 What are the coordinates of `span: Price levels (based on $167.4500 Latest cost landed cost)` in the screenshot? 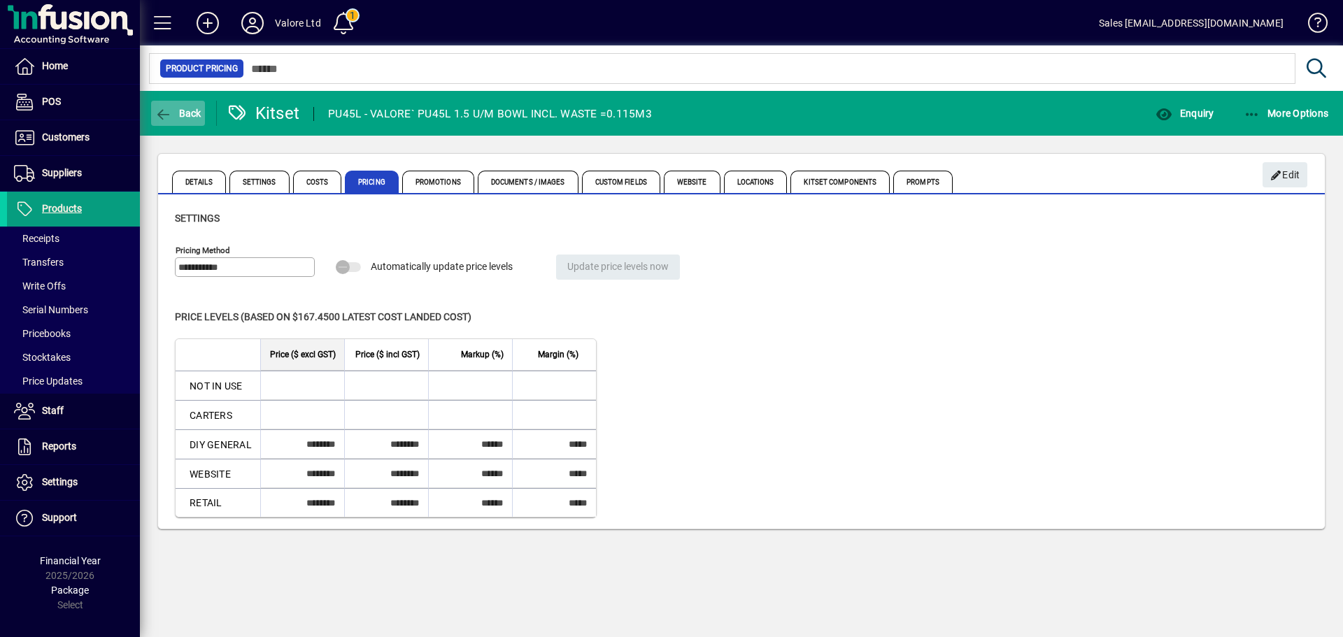 It's located at (323, 317).